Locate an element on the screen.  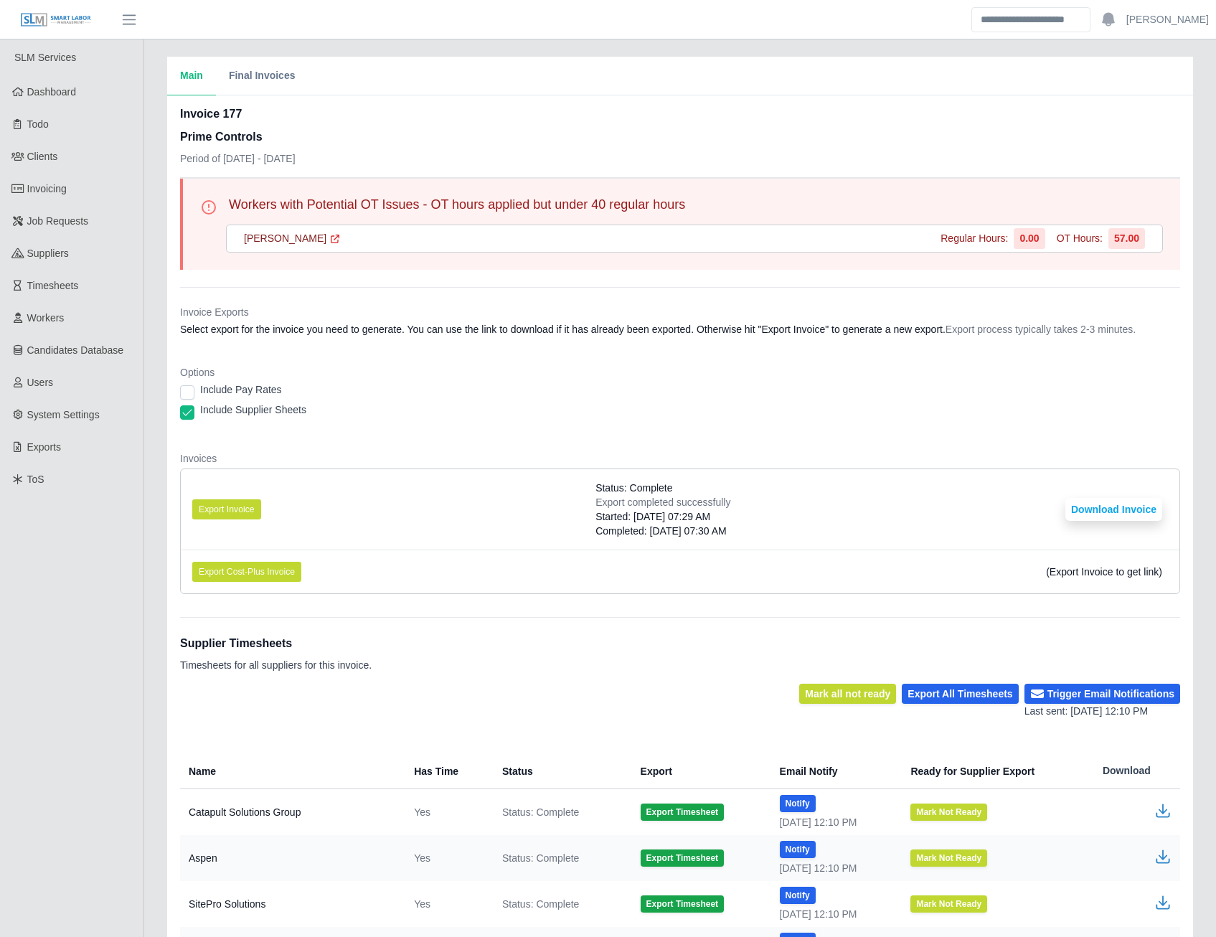
label: Include Supplier Sheets is located at coordinates (253, 410).